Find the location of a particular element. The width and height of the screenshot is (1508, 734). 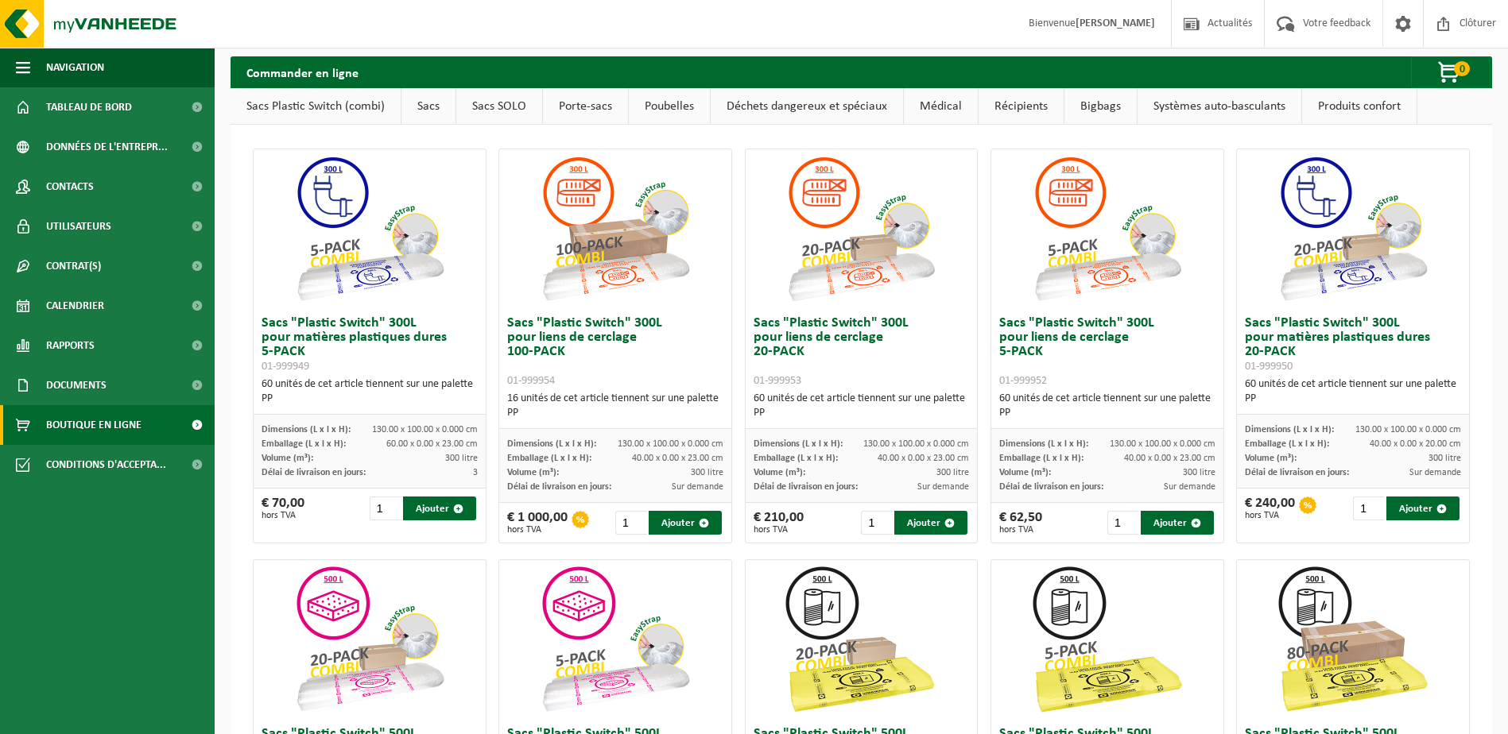

span: Navigation is located at coordinates (75, 68).